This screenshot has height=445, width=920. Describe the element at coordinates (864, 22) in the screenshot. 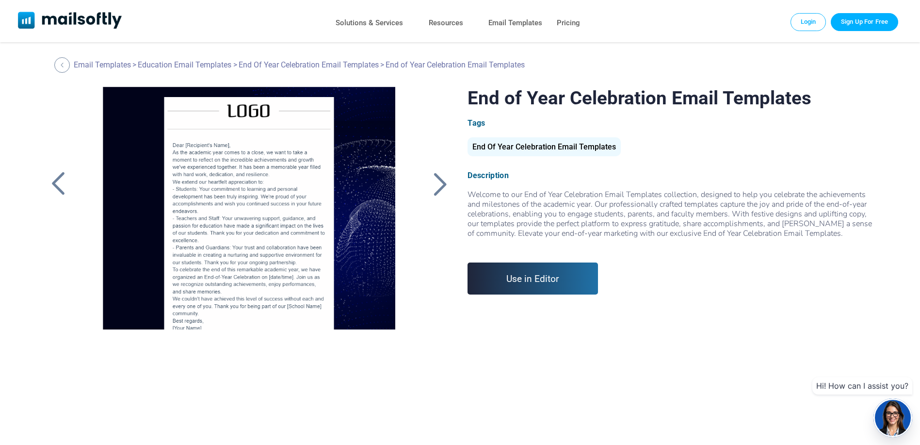

I see `a: Trial` at that location.